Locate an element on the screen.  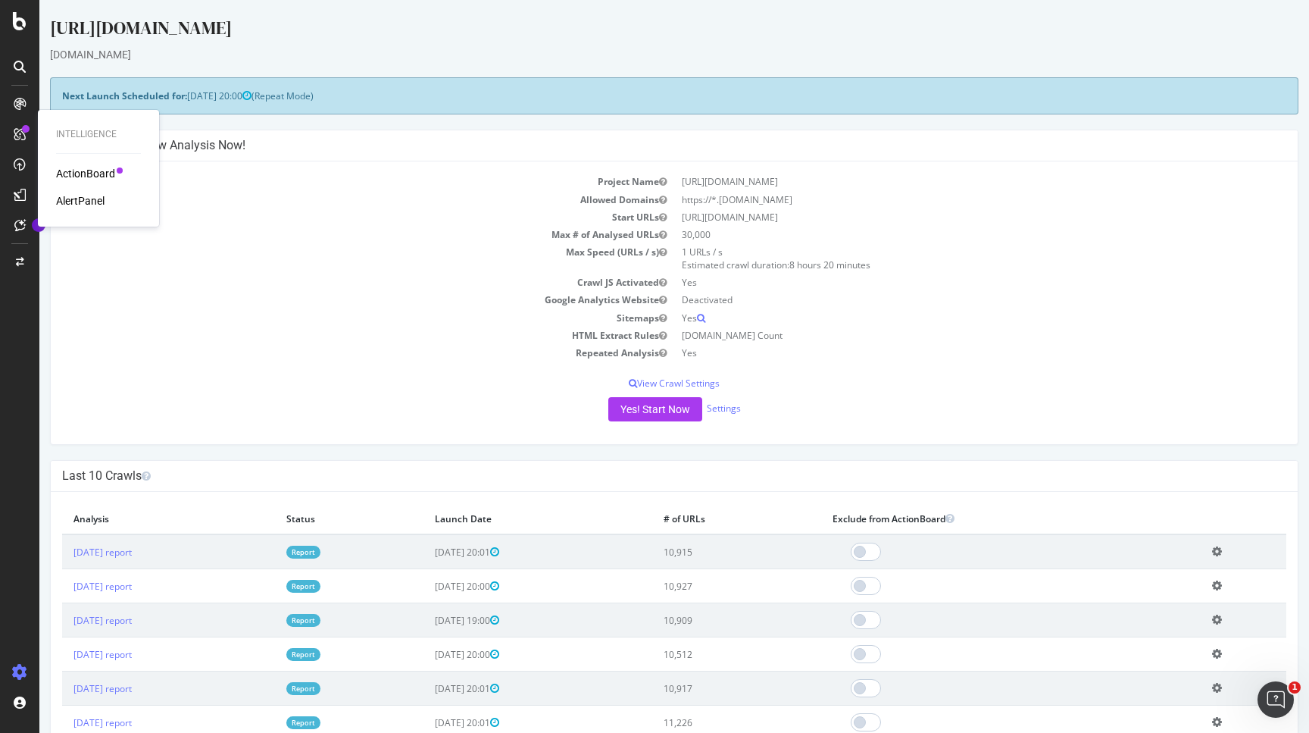
td: 1 URLs / s Estimated crawl duration: is located at coordinates (941, 258).